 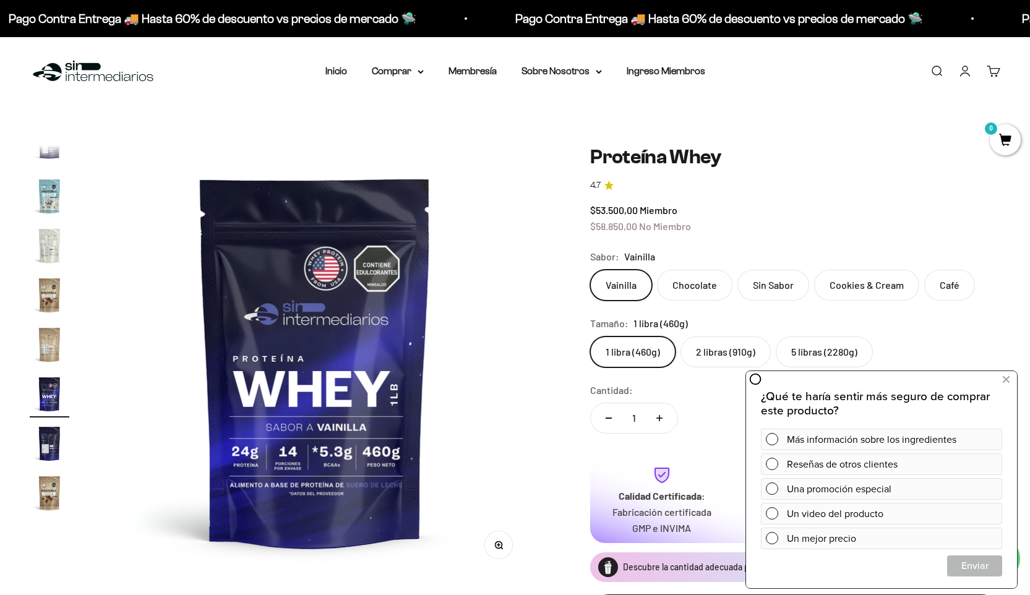 I want to click on a: 0, so click(x=1005, y=141).